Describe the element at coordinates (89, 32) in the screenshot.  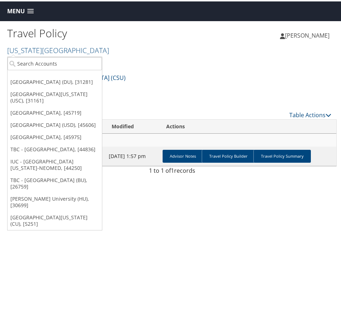
I see `h1: Travel Policy` at that location.